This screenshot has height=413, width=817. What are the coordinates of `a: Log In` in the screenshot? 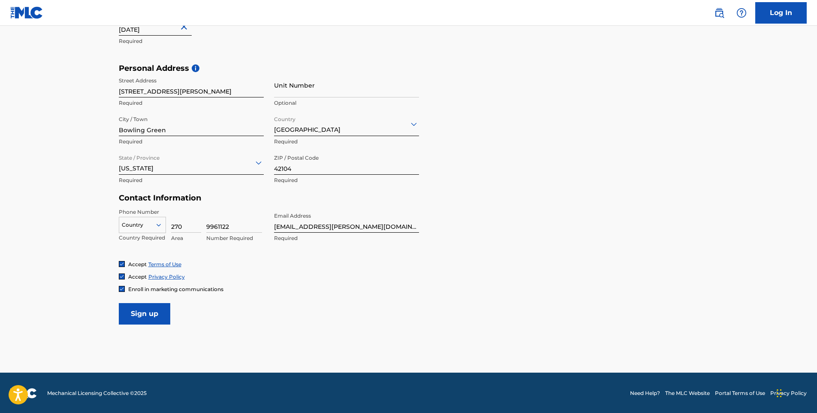 It's located at (781, 13).